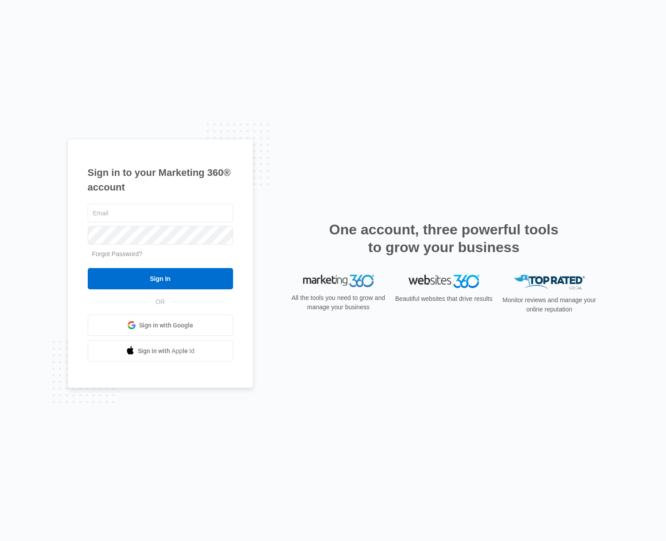  What do you see at coordinates (160, 180) in the screenshot?
I see `h1: Sign in to your Marketing 360® account` at bounding box center [160, 180].